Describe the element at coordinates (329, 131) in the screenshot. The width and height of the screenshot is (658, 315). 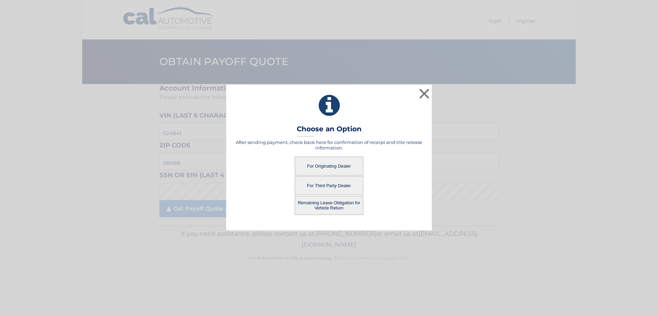
I see `h3: Choose an Option` at that location.